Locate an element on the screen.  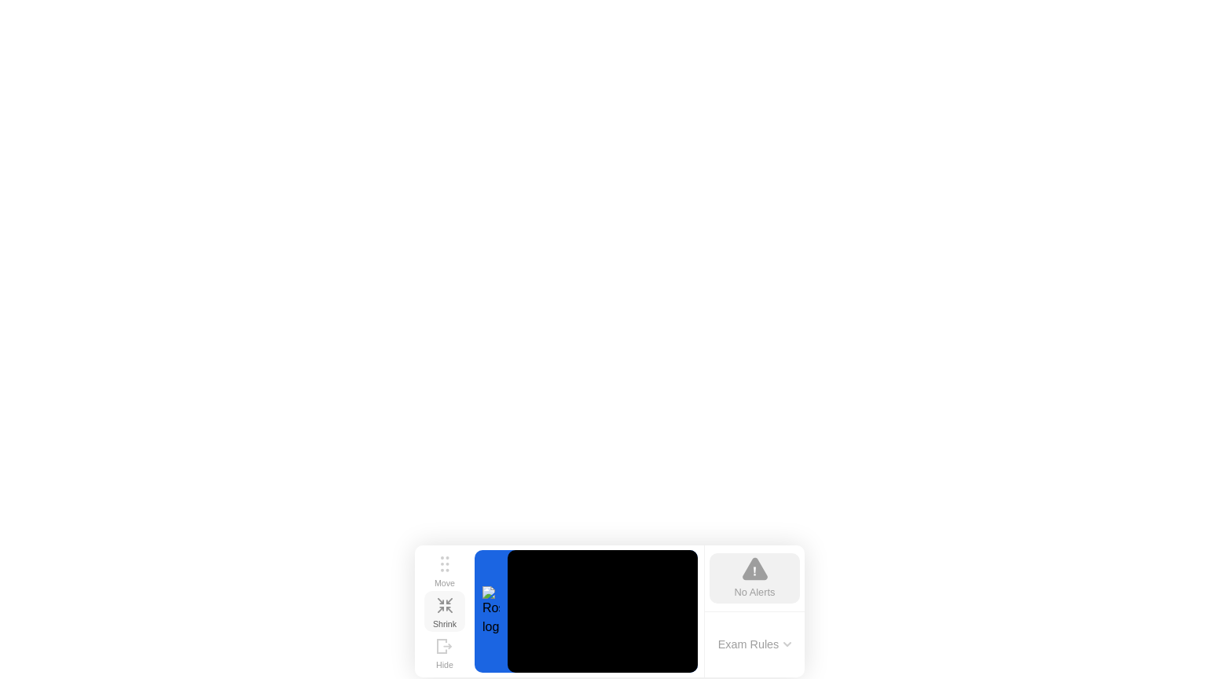
div: Shrink is located at coordinates (445, 624).